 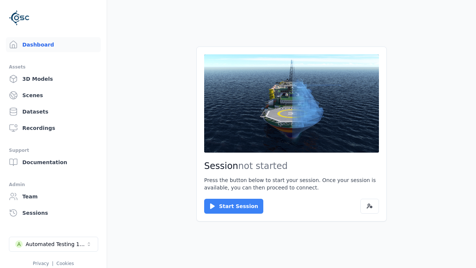 I want to click on a: Dashboard, so click(x=53, y=45).